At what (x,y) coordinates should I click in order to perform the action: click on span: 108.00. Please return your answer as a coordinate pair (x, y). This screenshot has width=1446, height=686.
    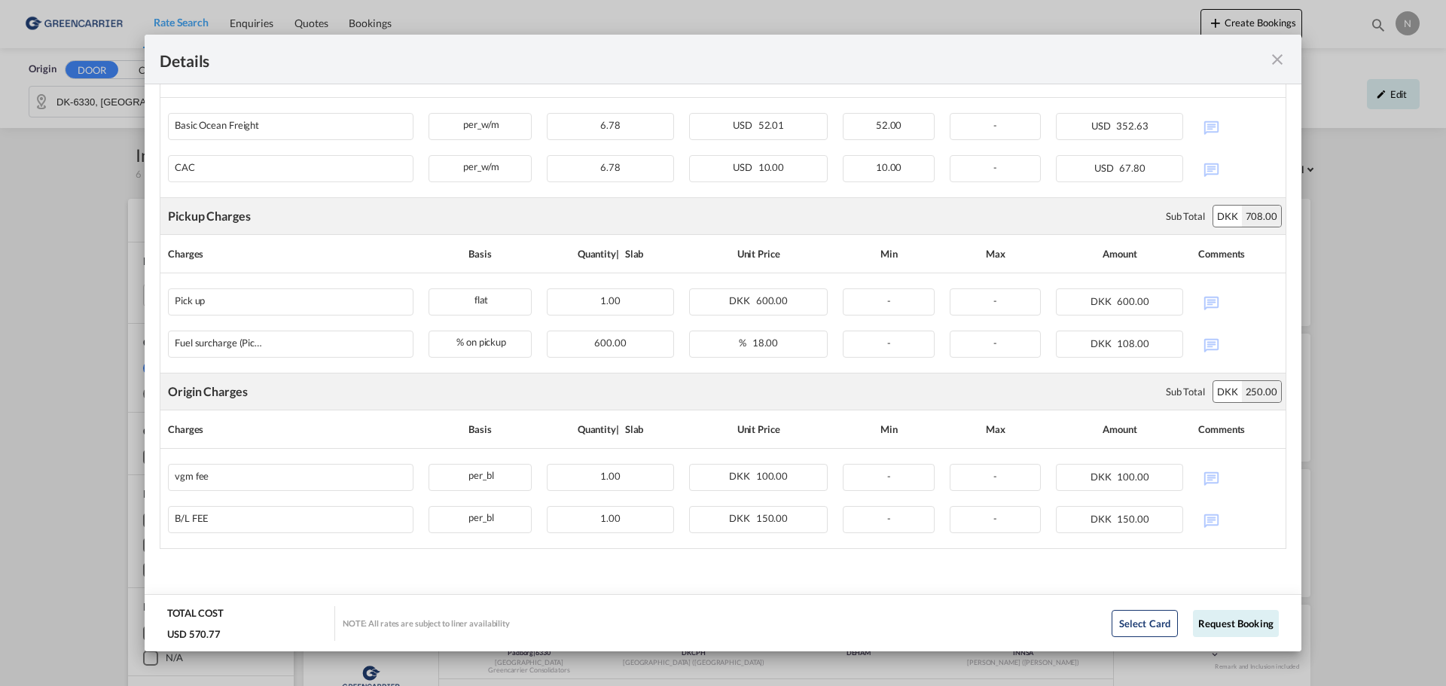
    Looking at the image, I should click on (1133, 343).